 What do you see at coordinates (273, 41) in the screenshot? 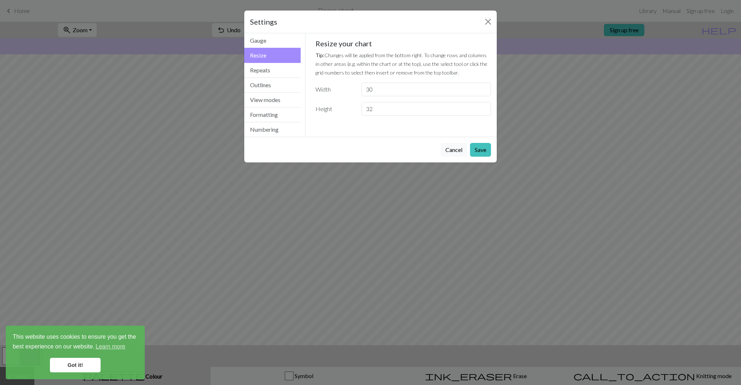
I see `button: Gauge` at bounding box center [273, 41].